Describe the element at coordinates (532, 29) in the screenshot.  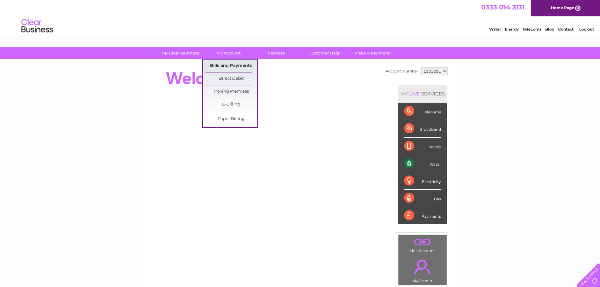
I see `a: Telecoms` at that location.